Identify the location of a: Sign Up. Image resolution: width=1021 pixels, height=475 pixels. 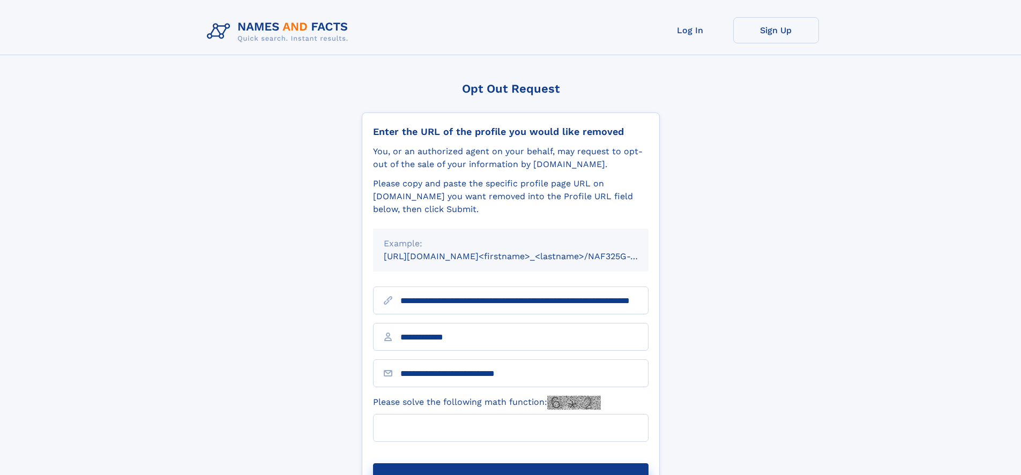
(776, 30).